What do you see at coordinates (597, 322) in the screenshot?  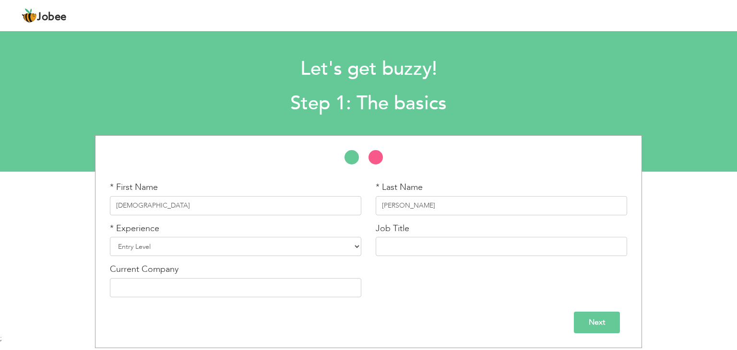 I see `input: Next` at bounding box center [597, 322].